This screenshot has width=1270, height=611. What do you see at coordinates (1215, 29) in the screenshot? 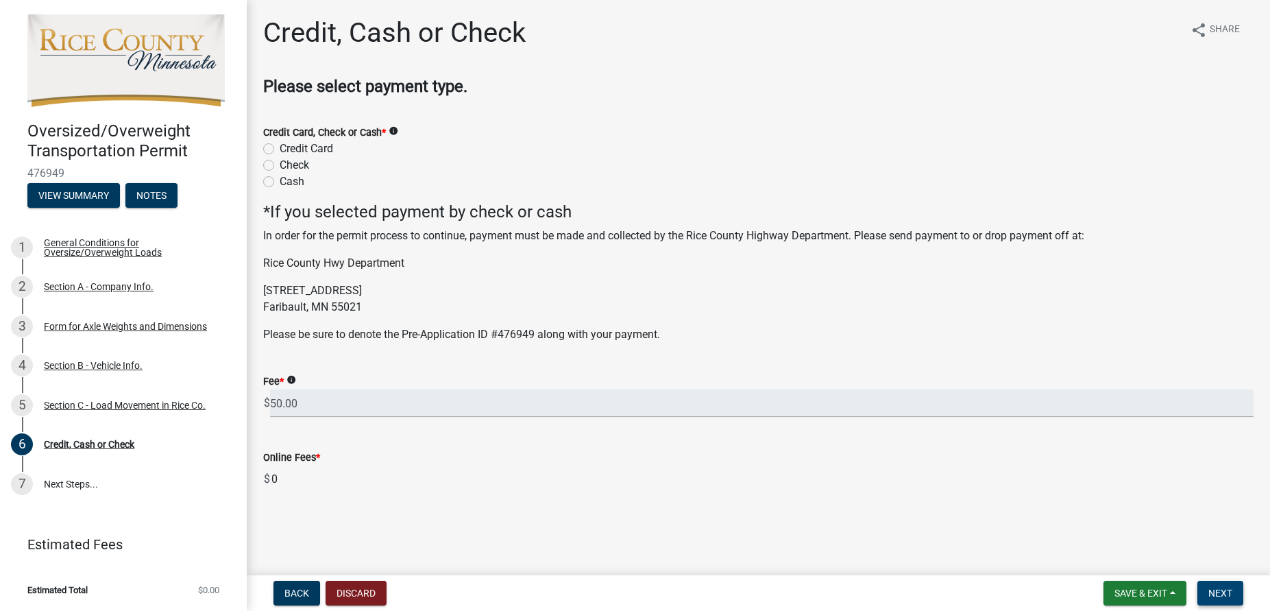
I see `button: shareShare` at bounding box center [1215, 29].